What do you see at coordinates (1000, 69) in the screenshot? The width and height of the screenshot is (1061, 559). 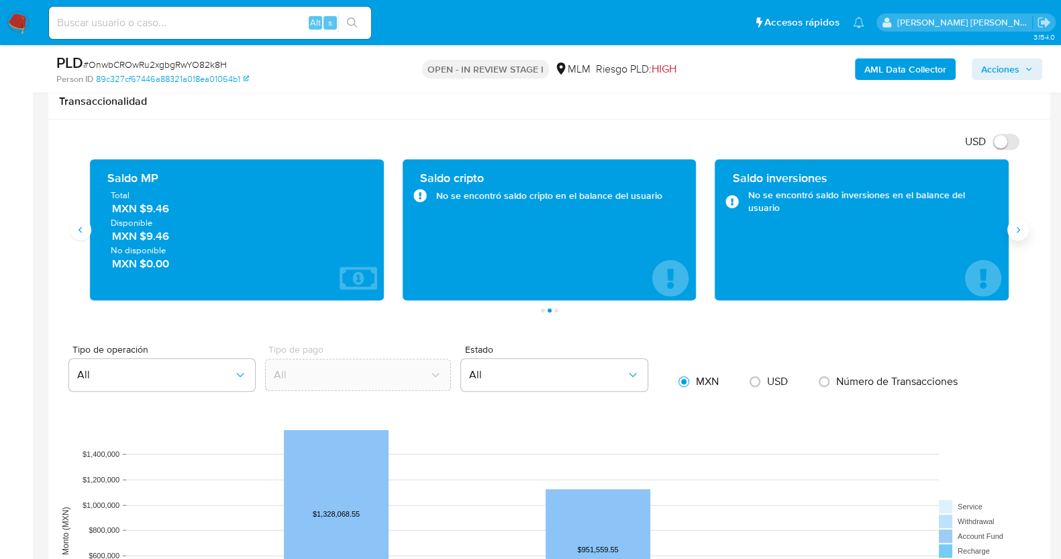 I see `span: Acciones` at bounding box center [1000, 69].